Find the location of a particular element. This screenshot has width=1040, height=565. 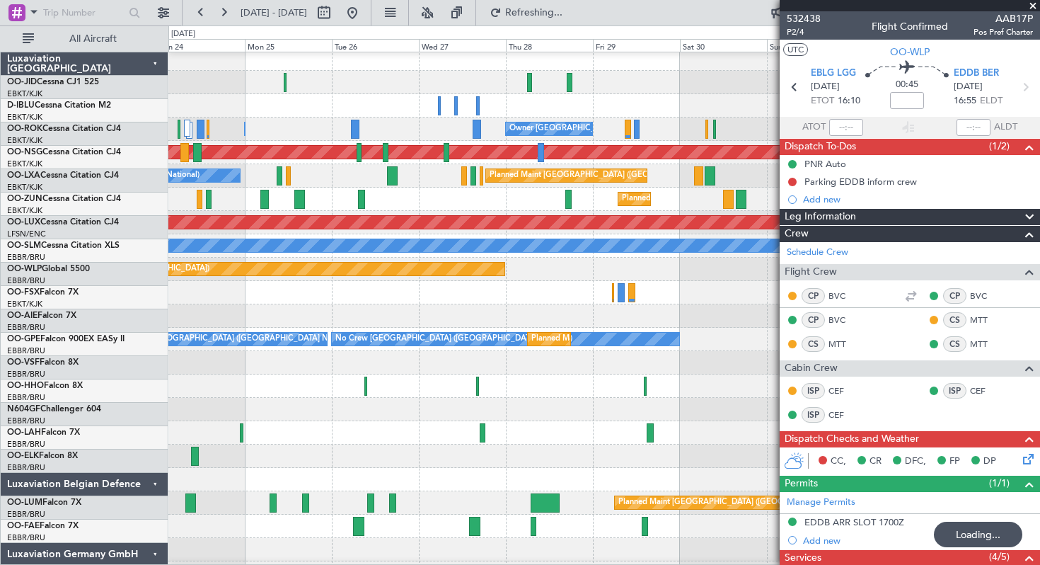

a: OO-FSXFalcon 7X is located at coordinates (42, 292).